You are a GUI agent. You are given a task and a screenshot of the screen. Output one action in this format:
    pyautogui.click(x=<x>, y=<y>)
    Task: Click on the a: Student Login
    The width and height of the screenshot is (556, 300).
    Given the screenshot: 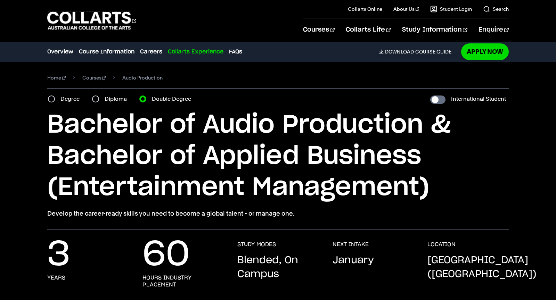 What is the action you would take?
    pyautogui.click(x=451, y=9)
    